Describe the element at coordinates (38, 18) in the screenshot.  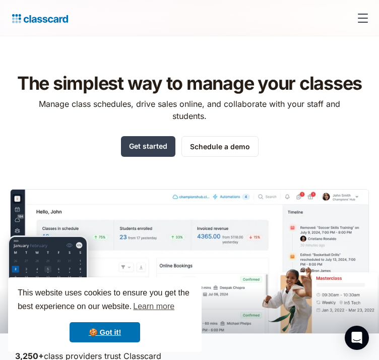
I see `a: Logo` at that location.